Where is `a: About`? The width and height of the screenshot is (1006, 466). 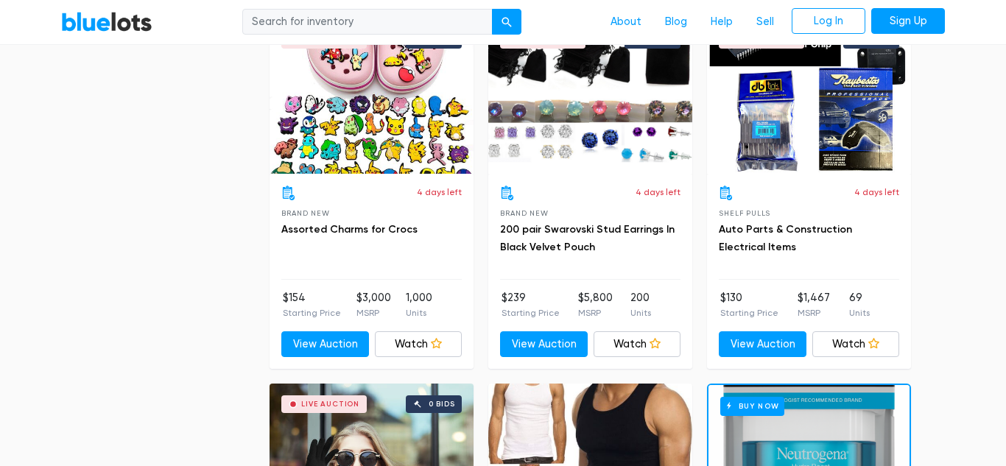
a: About is located at coordinates (626, 22).